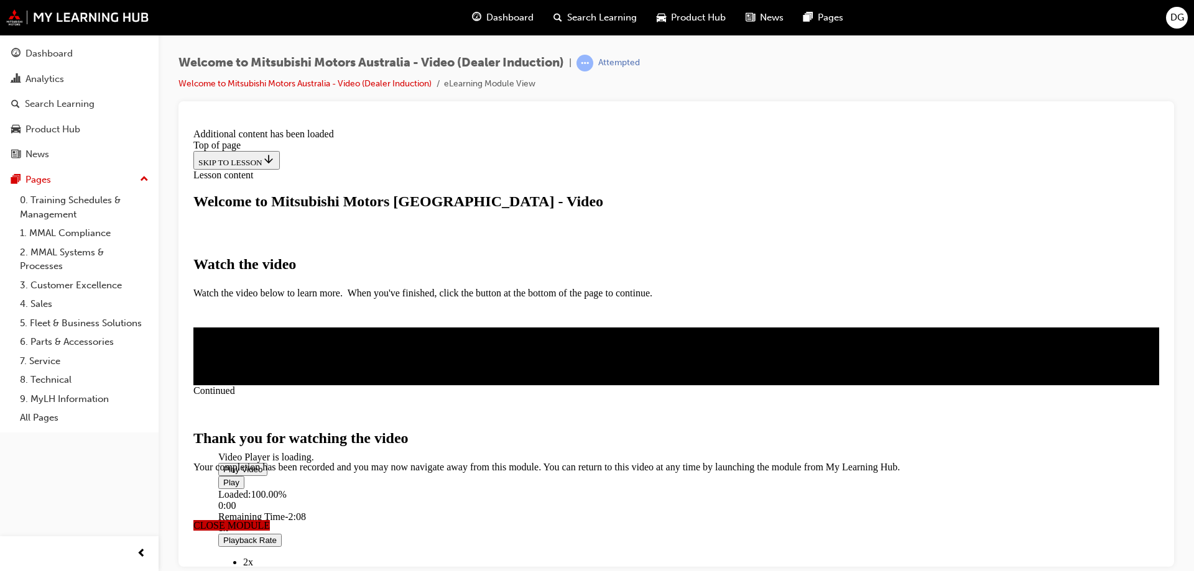 The image size is (1194, 571). I want to click on a: 6. Parts & Accessories, so click(84, 342).